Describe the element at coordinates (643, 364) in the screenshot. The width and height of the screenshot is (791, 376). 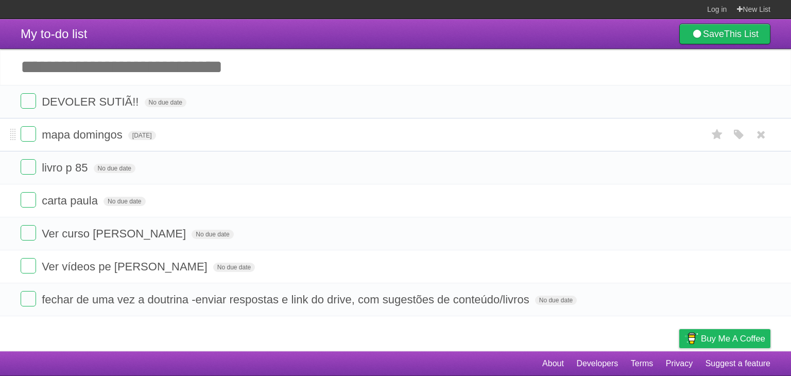
I see `a: Terms` at that location.